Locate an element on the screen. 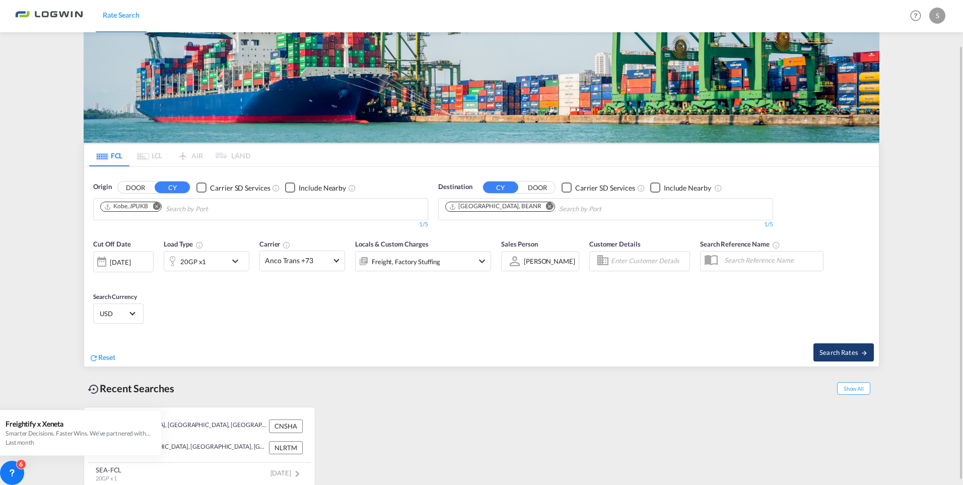 The height and width of the screenshot is (485, 963). span: Search Currency is located at coordinates (115, 296).